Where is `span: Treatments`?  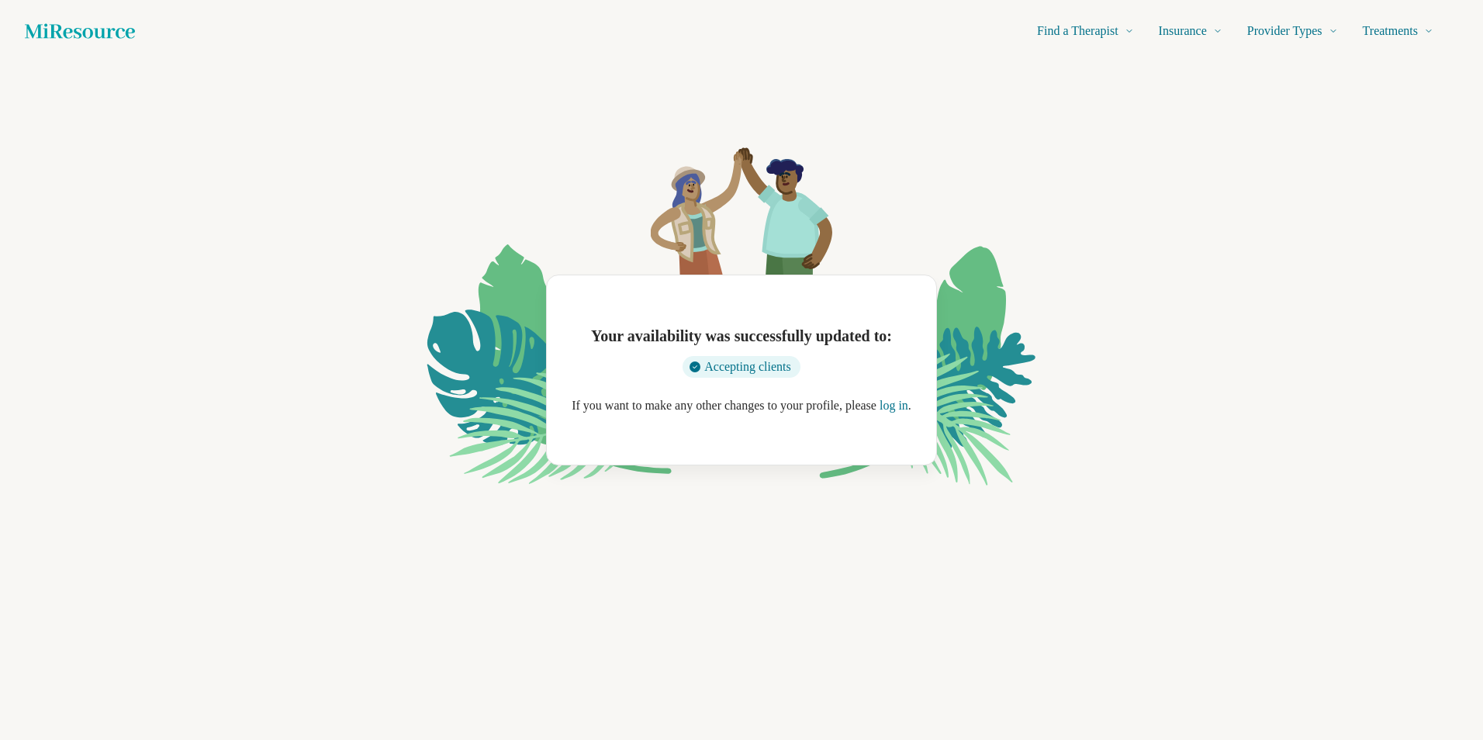
span: Treatments is located at coordinates (1385, 31).